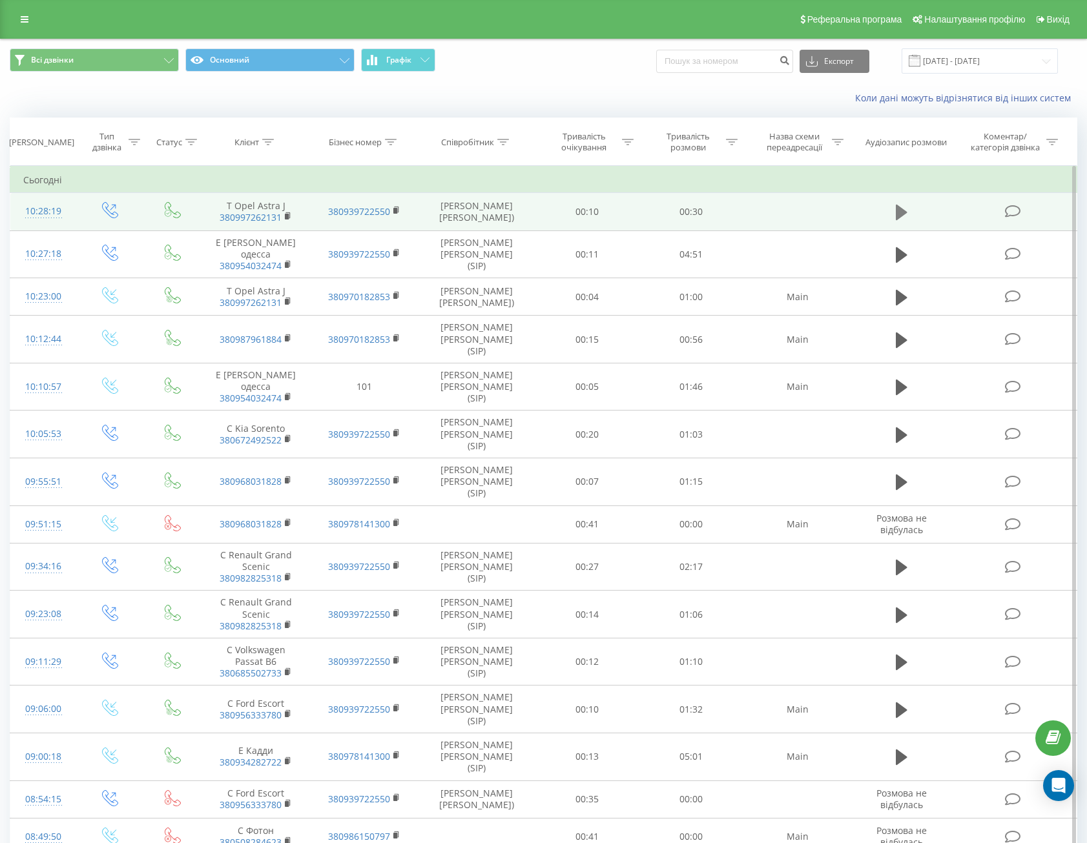 The image size is (1087, 843). What do you see at coordinates (364, 387) in the screenshot?
I see `td: 101` at bounding box center [364, 387].